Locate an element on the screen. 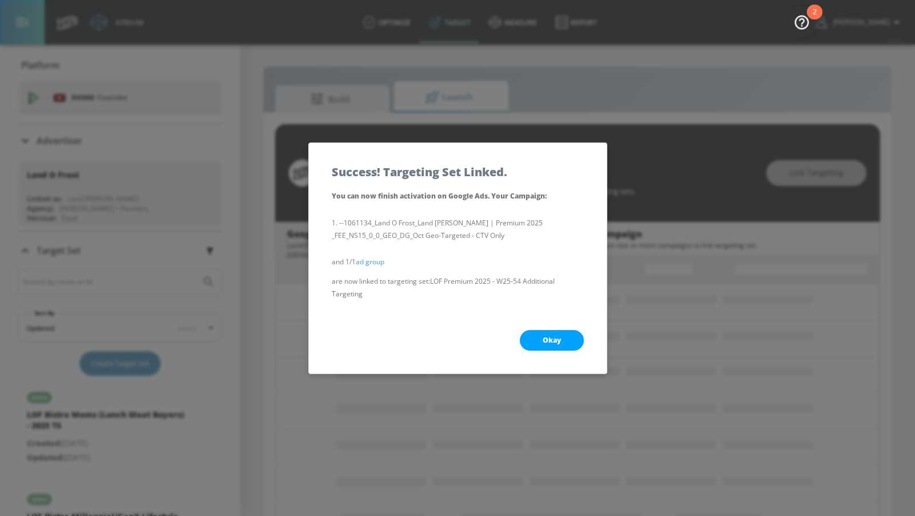 Image resolution: width=915 pixels, height=516 pixels. button: Okay is located at coordinates (552, 340).